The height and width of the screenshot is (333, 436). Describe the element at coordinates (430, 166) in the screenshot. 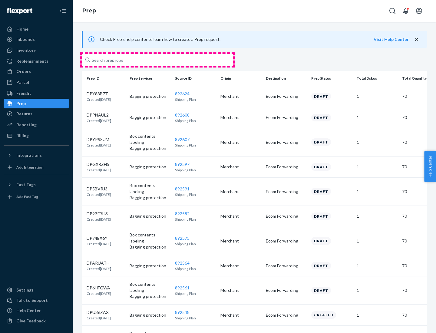

I see `span: Help Center` at that location.